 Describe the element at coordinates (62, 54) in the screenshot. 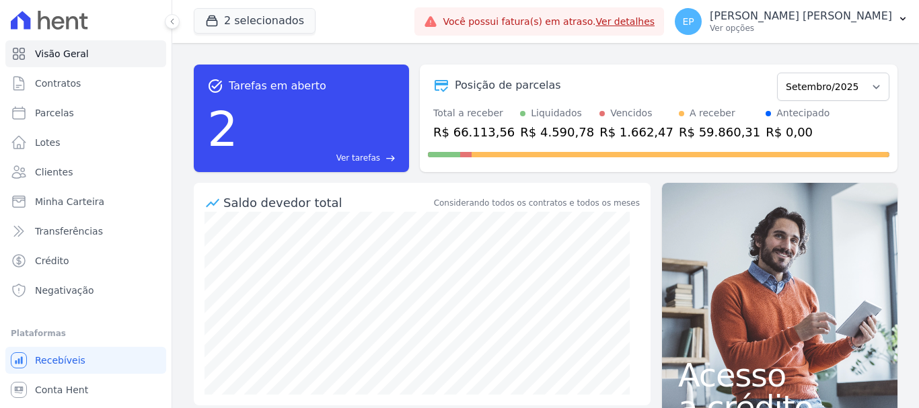

I see `span: Visão Geral` at that location.